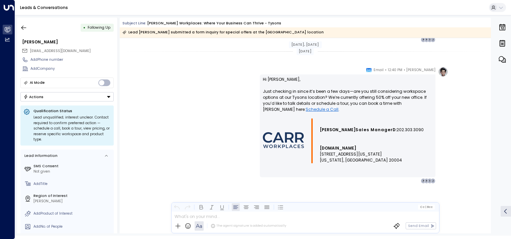  I want to click on div: 4, so click(426, 181).